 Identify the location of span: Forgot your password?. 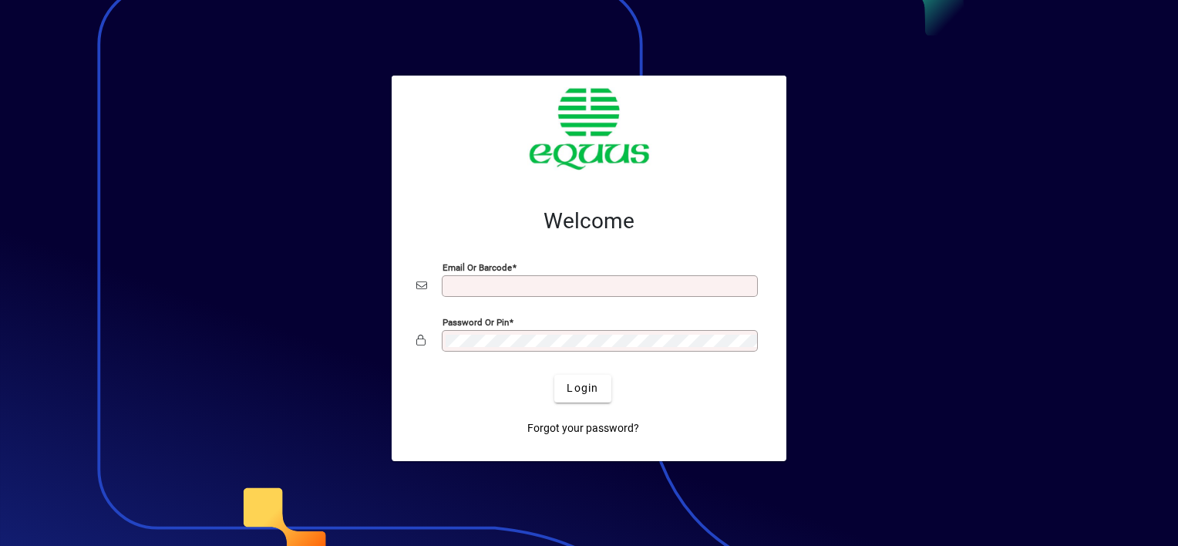
(583, 428).